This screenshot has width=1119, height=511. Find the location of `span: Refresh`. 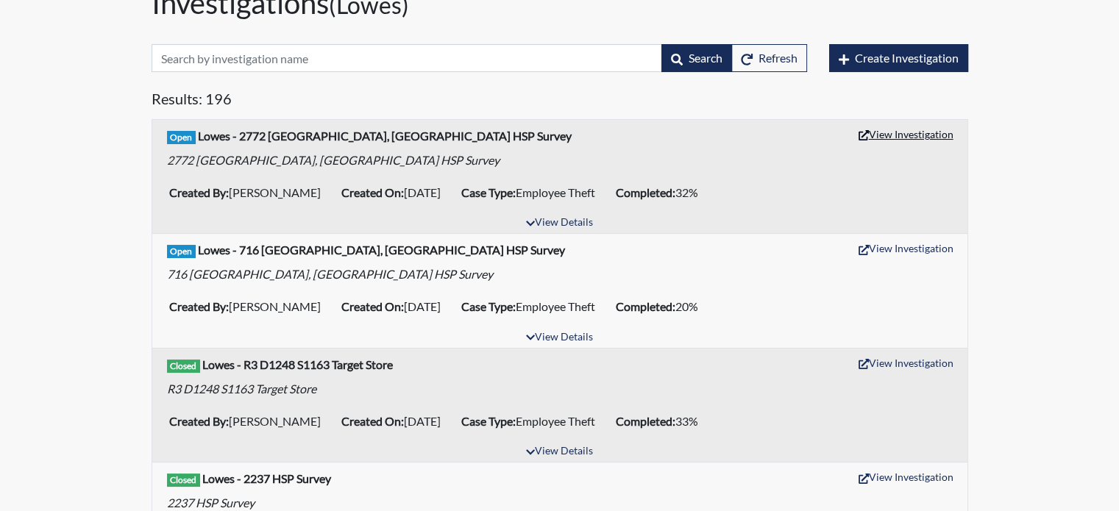

span: Refresh is located at coordinates (778, 57).